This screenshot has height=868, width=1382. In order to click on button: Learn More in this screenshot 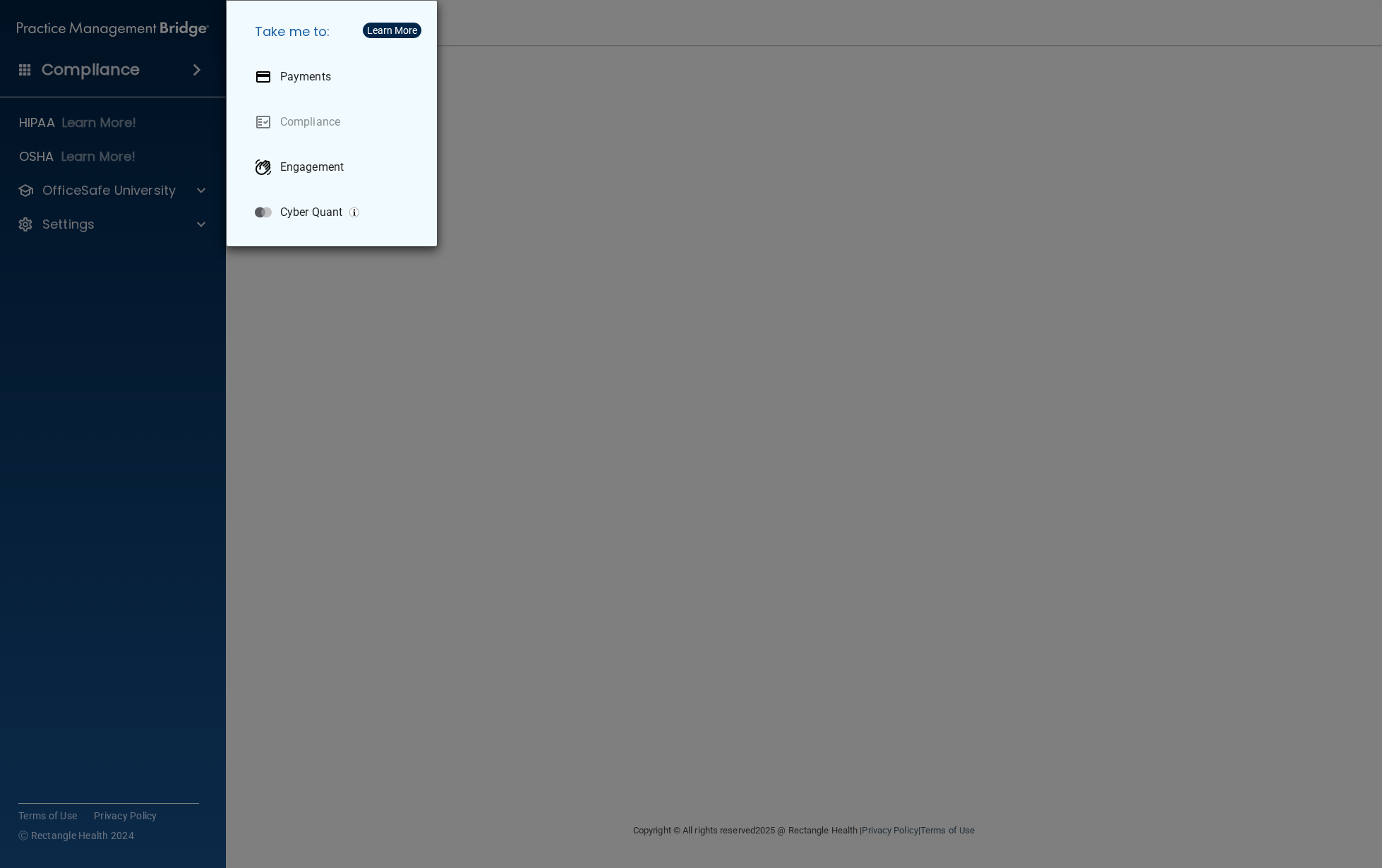, I will do `click(392, 30)`.